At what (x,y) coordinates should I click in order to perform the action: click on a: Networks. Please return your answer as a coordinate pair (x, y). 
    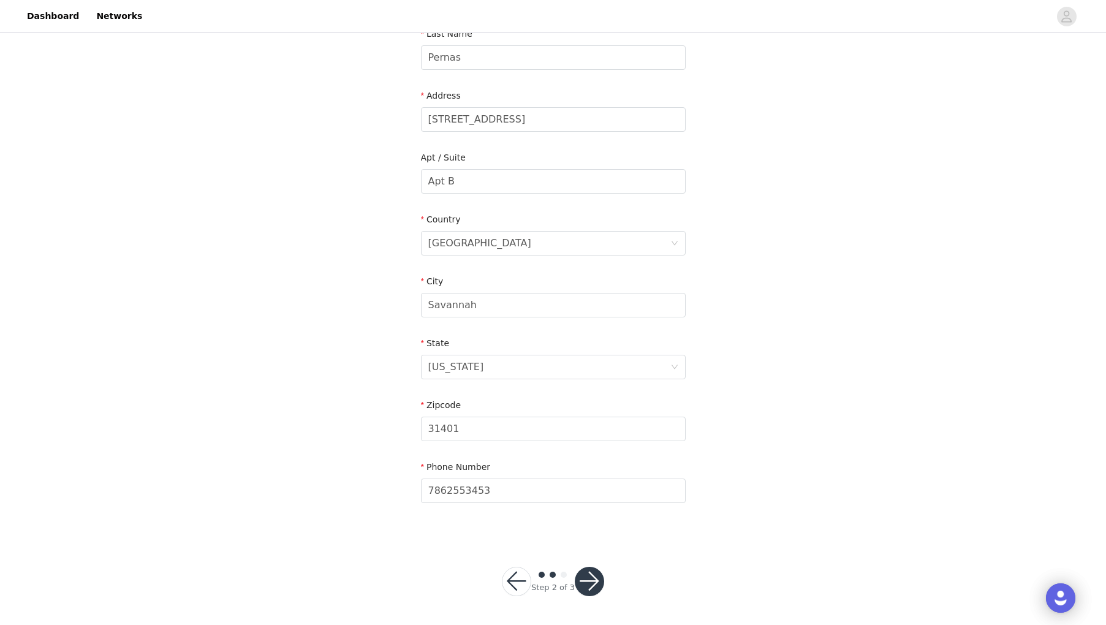
    Looking at the image, I should click on (119, 16).